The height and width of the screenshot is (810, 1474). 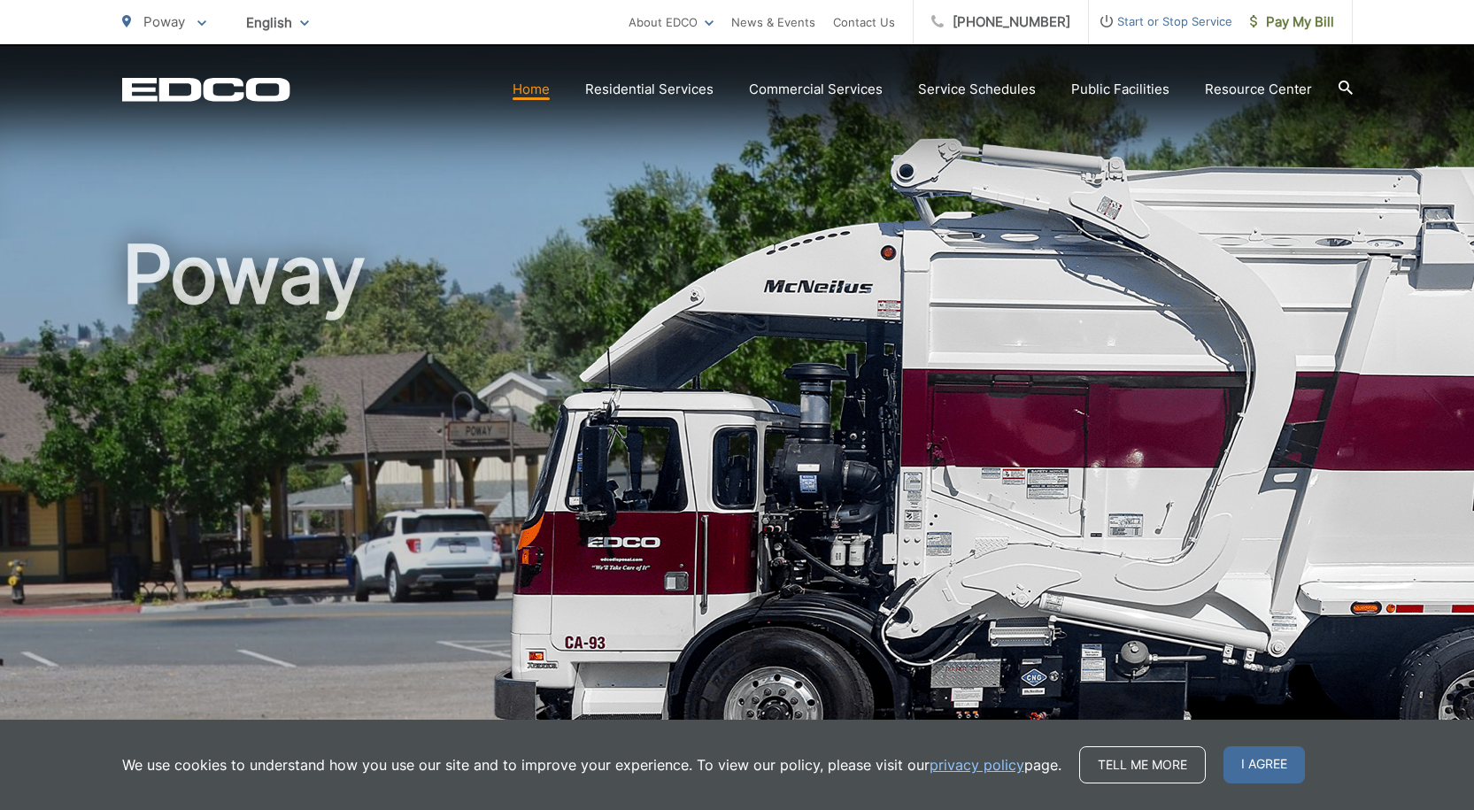 What do you see at coordinates (976, 89) in the screenshot?
I see `a: Service Schedules` at bounding box center [976, 89].